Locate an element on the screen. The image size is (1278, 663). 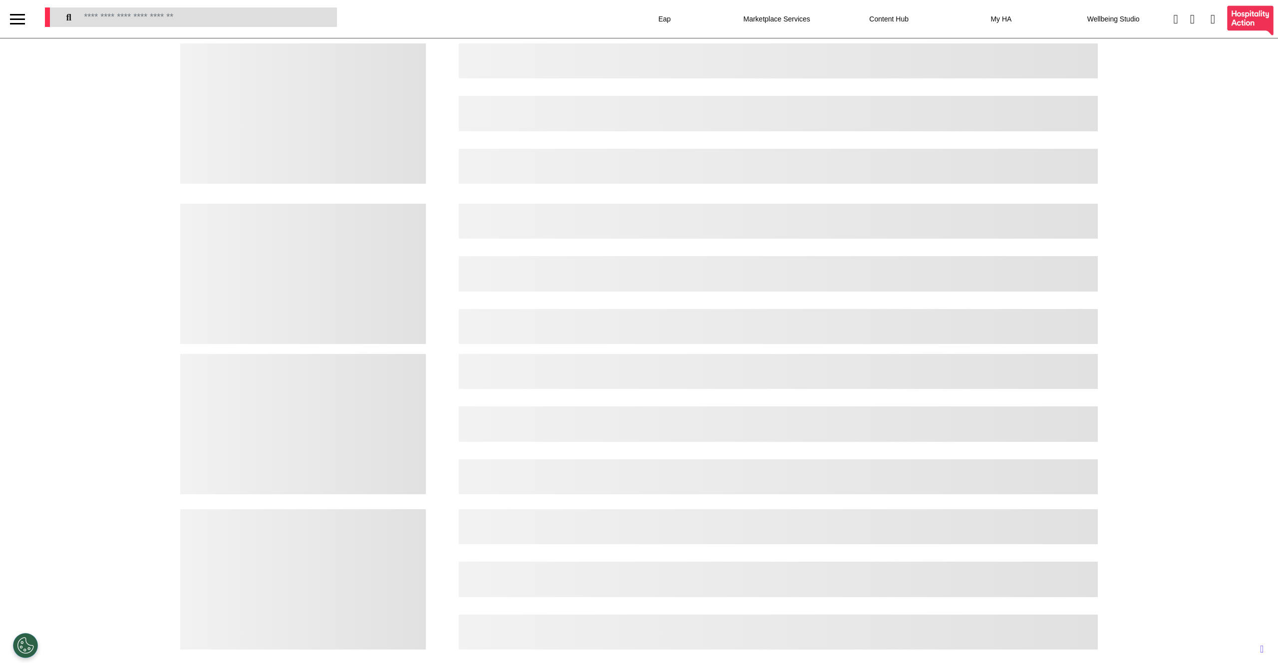
button: Open Preferences is located at coordinates (25, 646).